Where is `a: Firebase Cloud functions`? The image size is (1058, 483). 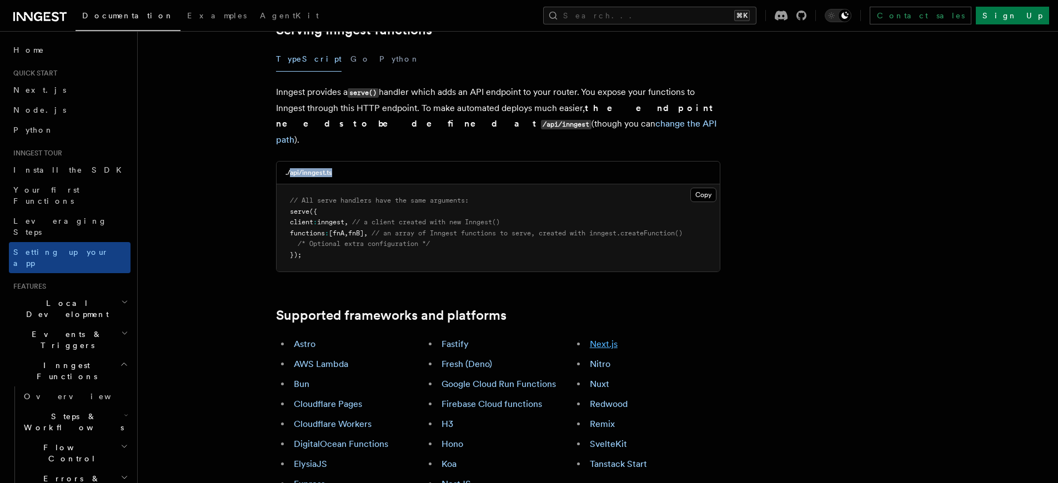 a: Firebase Cloud functions is located at coordinates (492, 404).